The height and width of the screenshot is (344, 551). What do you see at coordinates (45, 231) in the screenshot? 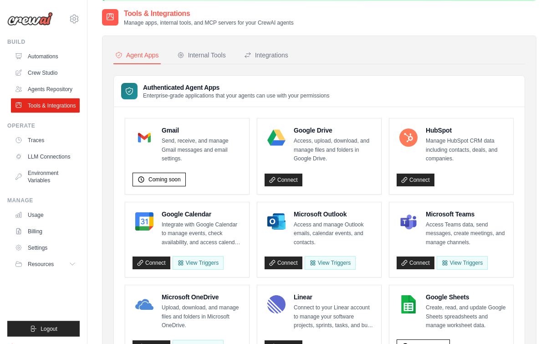
I see `a: Billing` at bounding box center [45, 231].